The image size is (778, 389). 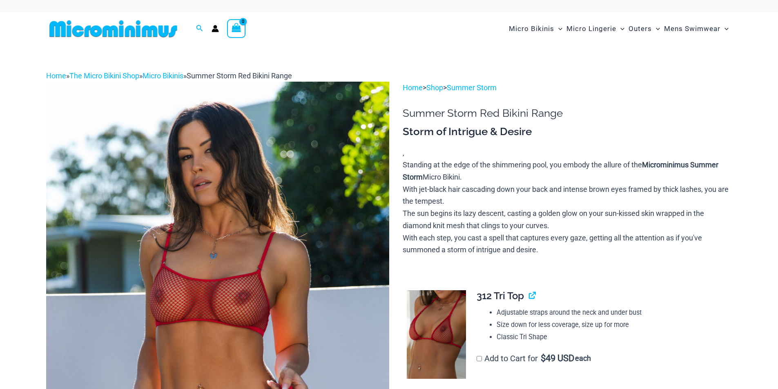 I want to click on a: Micro LingerieMenu ToggleMenu Toggle, so click(x=596, y=29).